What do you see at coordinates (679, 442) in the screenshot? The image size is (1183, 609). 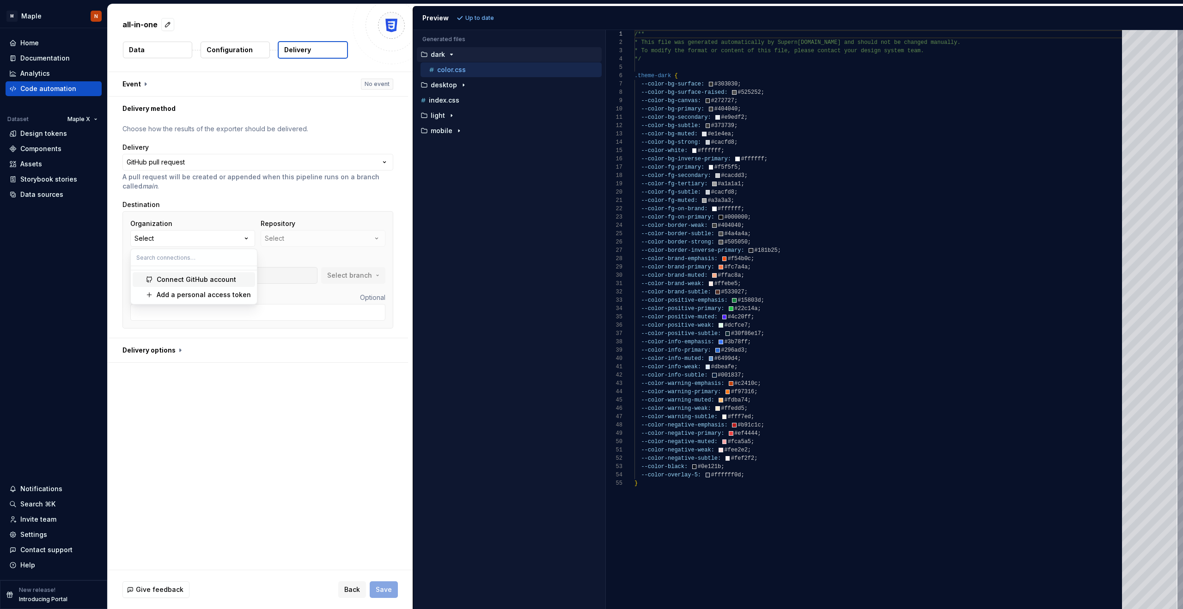 I see `span: --color-negative-muted:` at bounding box center [679, 442].